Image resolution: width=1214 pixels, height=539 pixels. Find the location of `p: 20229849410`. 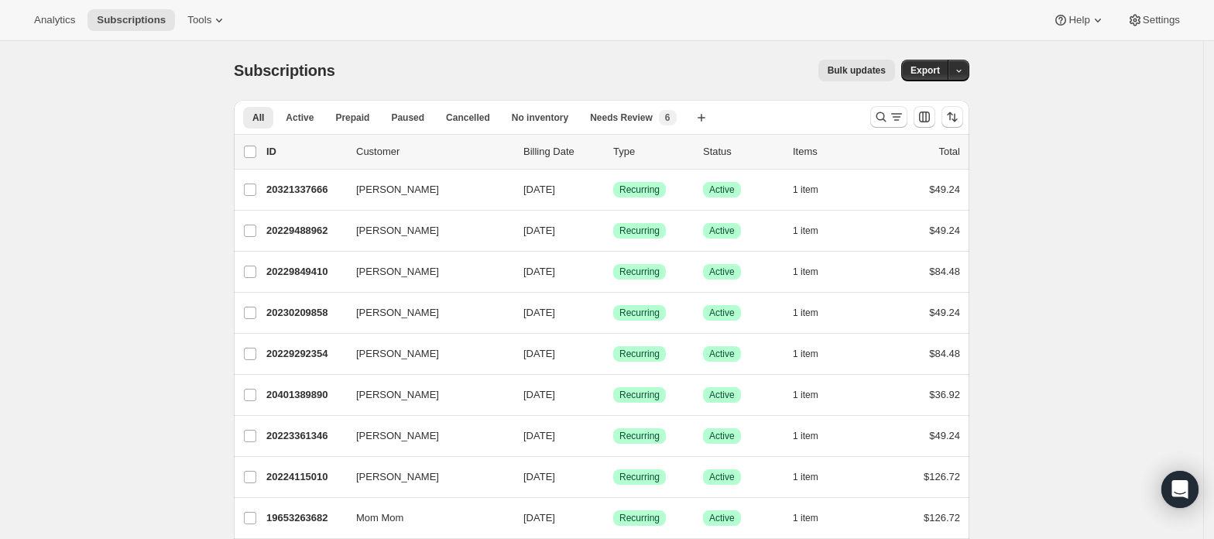

p: 20229849410 is located at coordinates (305, 272).